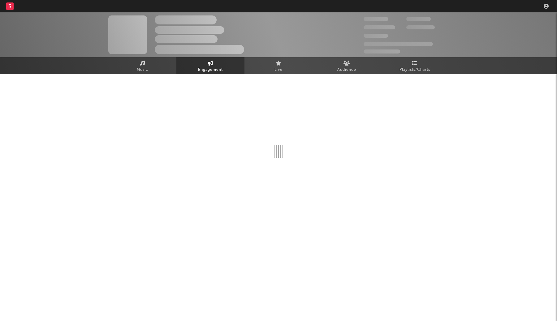 The image size is (557, 321). Describe the element at coordinates (346, 70) in the screenshot. I see `span: Audience` at that location.